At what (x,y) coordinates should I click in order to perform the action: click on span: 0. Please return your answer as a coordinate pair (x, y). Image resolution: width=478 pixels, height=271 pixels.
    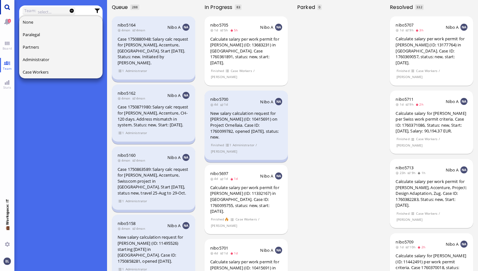
    Looking at the image, I should click on (320, 7).